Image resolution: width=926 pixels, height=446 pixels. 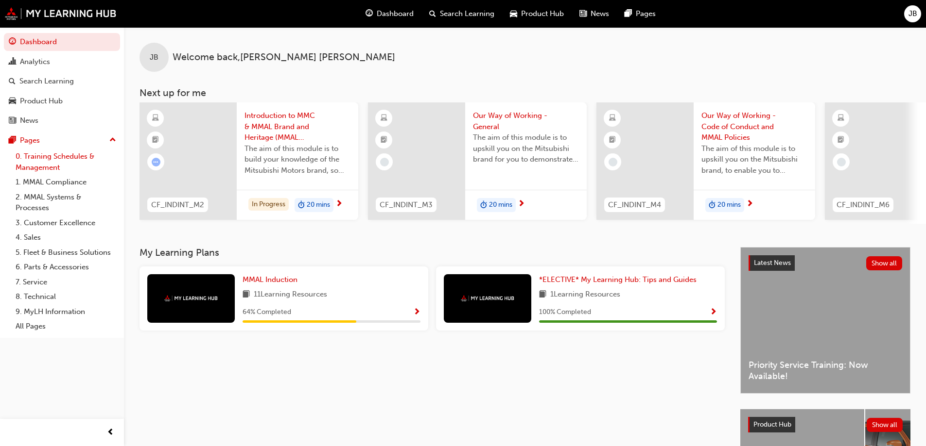 I want to click on a: news-iconNews, so click(x=594, y=14).